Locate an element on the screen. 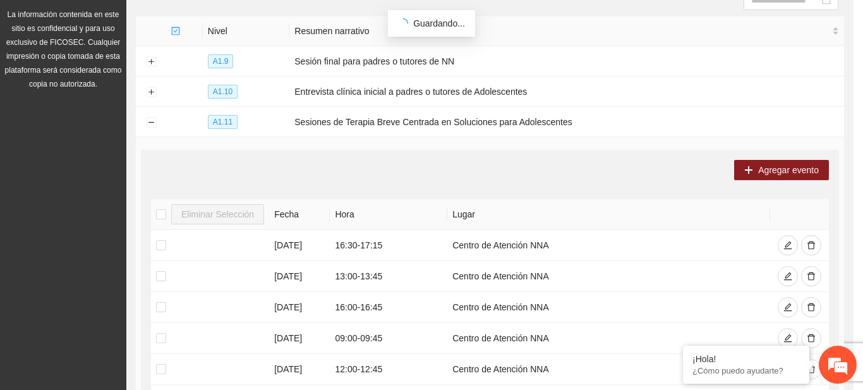  div: Minimizar ventana de chat en vivo is located at coordinates (222, 21).